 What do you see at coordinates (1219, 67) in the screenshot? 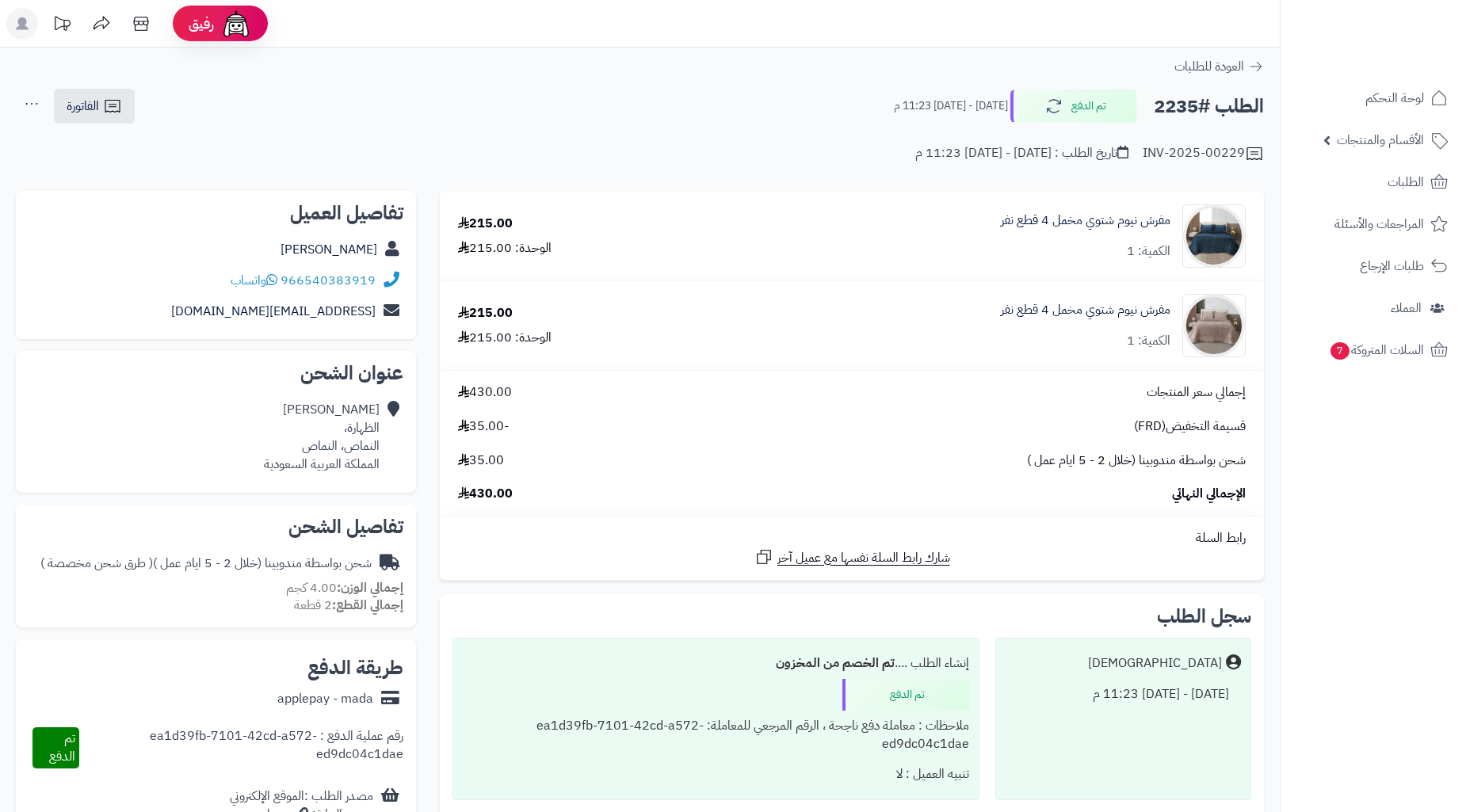
I see `a: العودة للطلبات` at bounding box center [1219, 67].